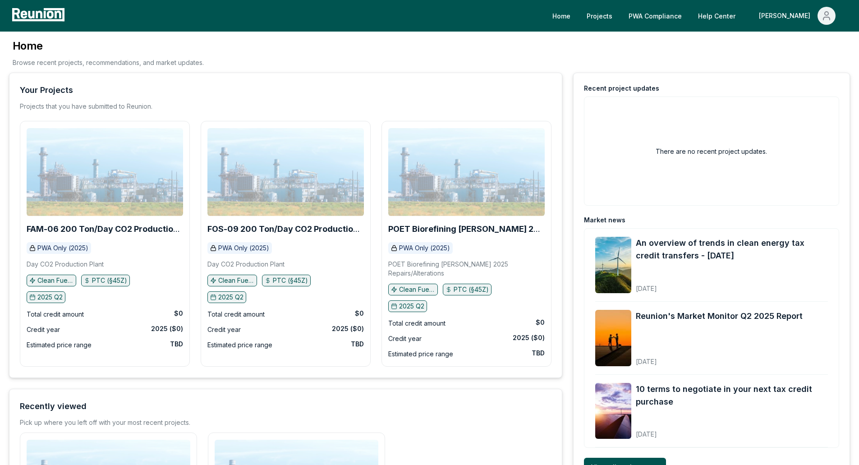 This screenshot has width=859, height=465. Describe the element at coordinates (717, 16) in the screenshot. I see `a: Help Center` at that location.